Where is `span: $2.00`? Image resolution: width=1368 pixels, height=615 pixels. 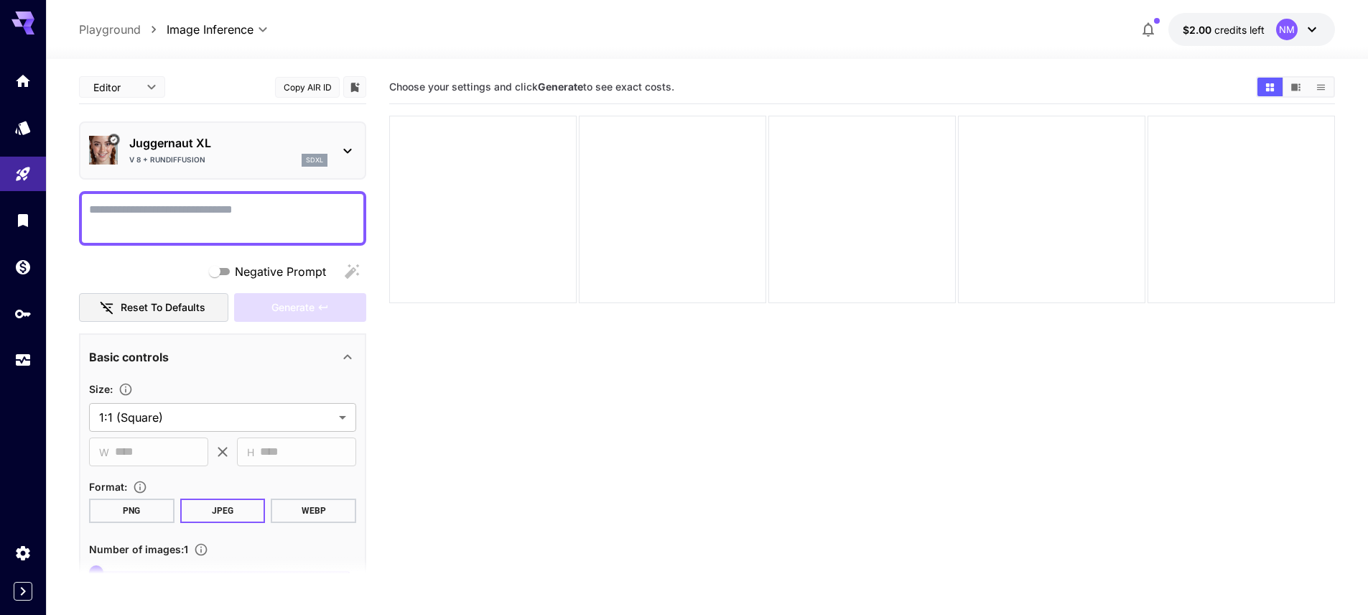
span: $2.00 is located at coordinates (1199, 29).